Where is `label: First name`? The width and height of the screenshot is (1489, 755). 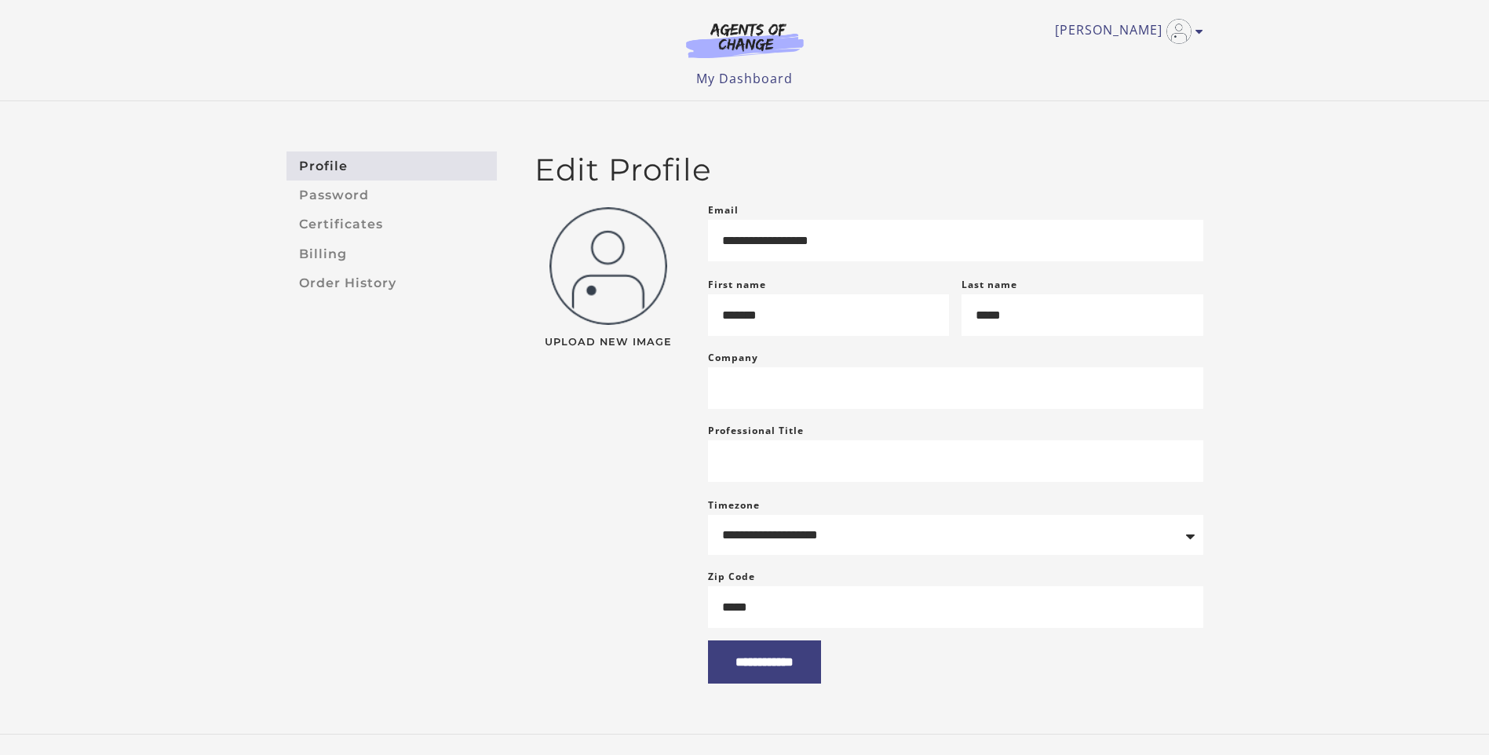 label: First name is located at coordinates (737, 284).